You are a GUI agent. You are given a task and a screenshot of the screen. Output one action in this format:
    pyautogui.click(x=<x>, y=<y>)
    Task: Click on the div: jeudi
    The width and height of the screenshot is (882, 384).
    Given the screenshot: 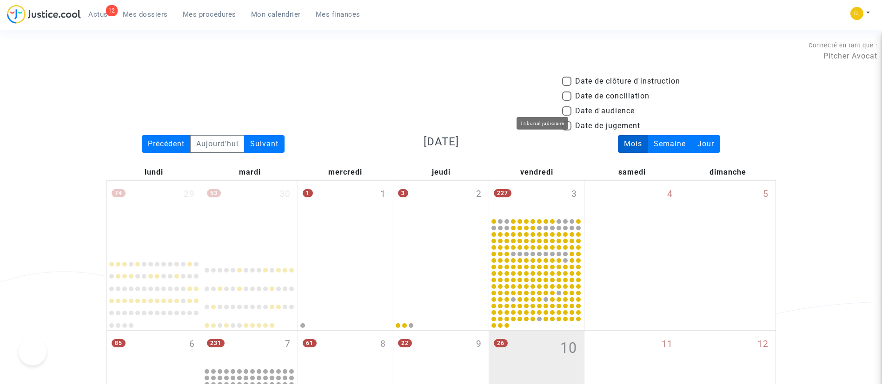 What is the action you would take?
    pyautogui.click(x=441, y=172)
    